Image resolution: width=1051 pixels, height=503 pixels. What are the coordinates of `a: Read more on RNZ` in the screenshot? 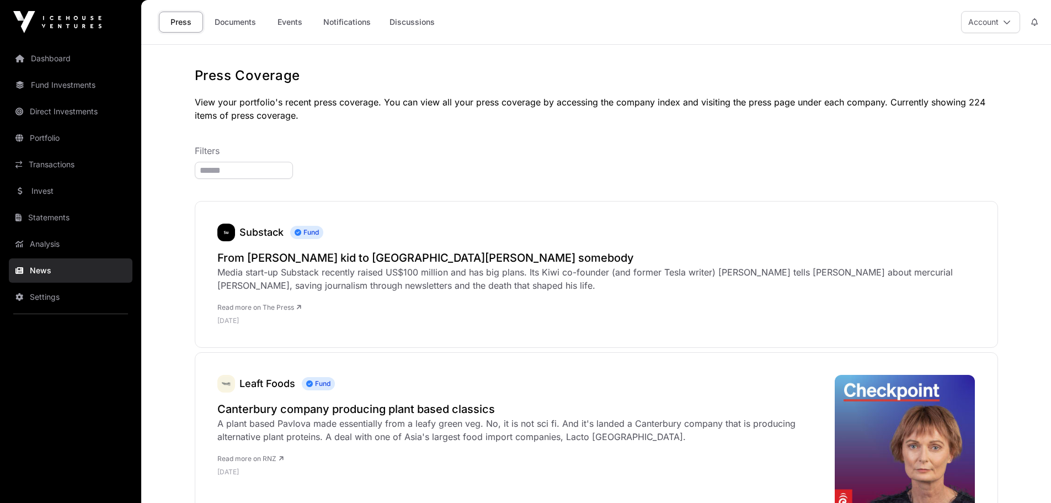 It's located at (251, 458).